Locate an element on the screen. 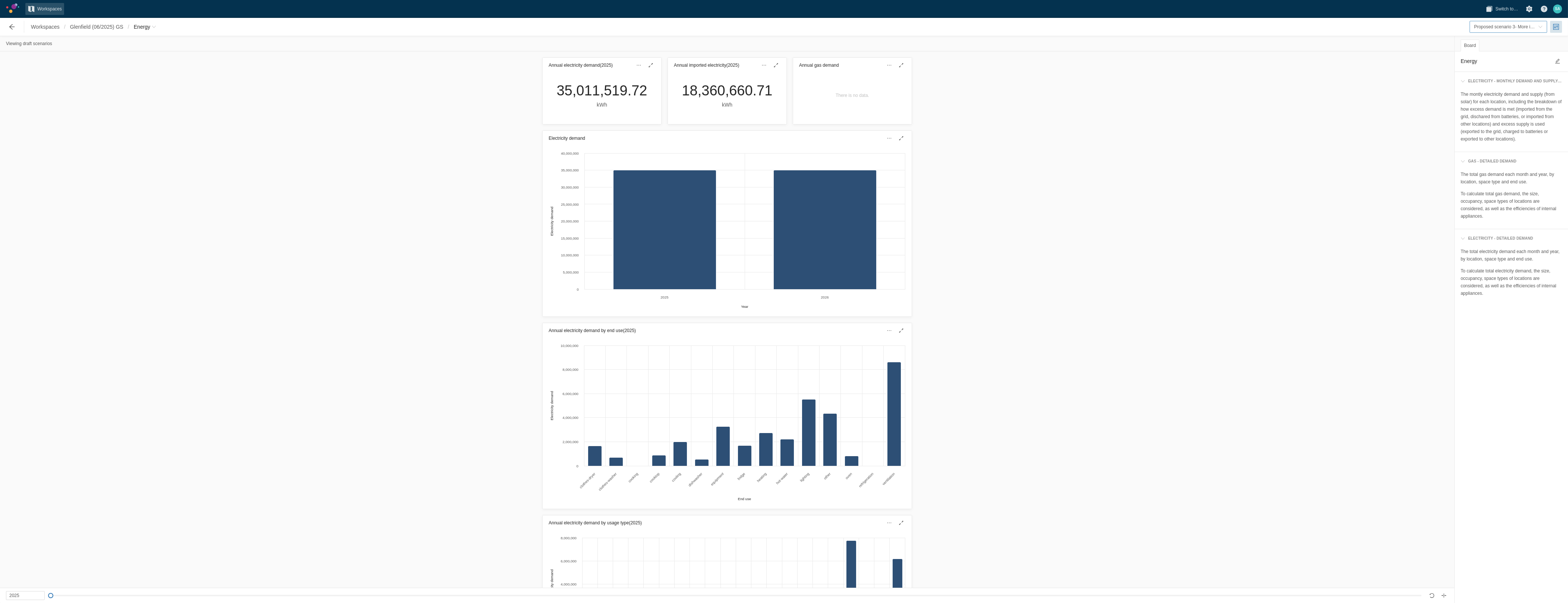 Image resolution: width=1568 pixels, height=603 pixels. div: Annual imported electricity(2025) is located at coordinates (727, 65).